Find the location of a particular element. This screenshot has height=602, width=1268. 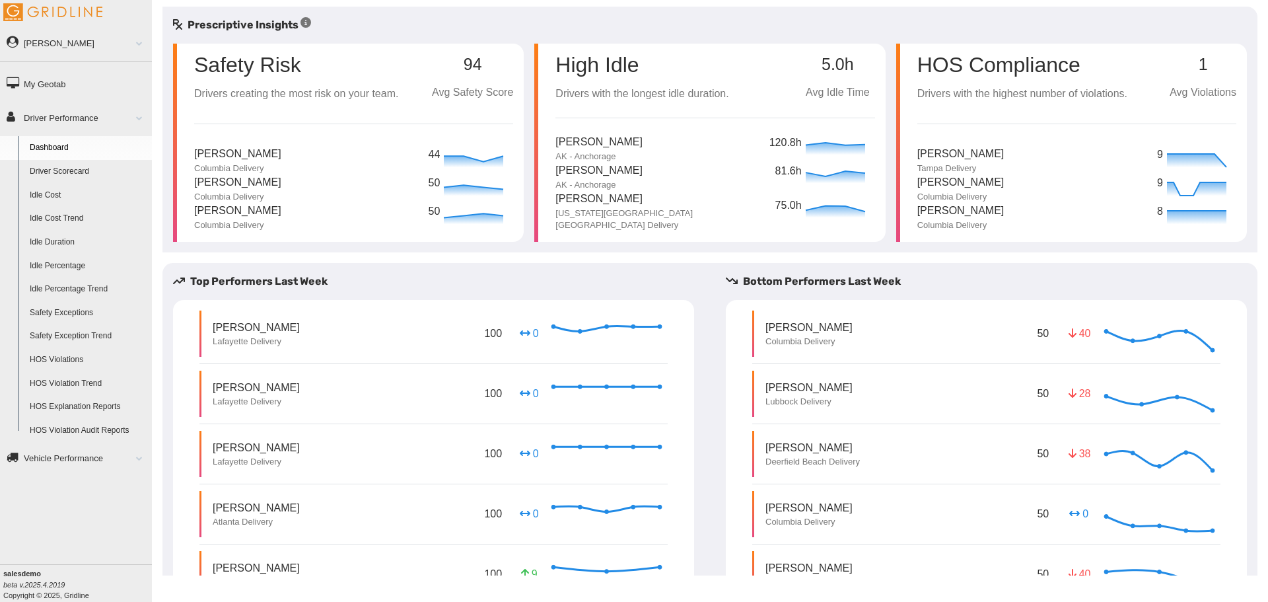

img: Gridline is located at coordinates (53, 12).